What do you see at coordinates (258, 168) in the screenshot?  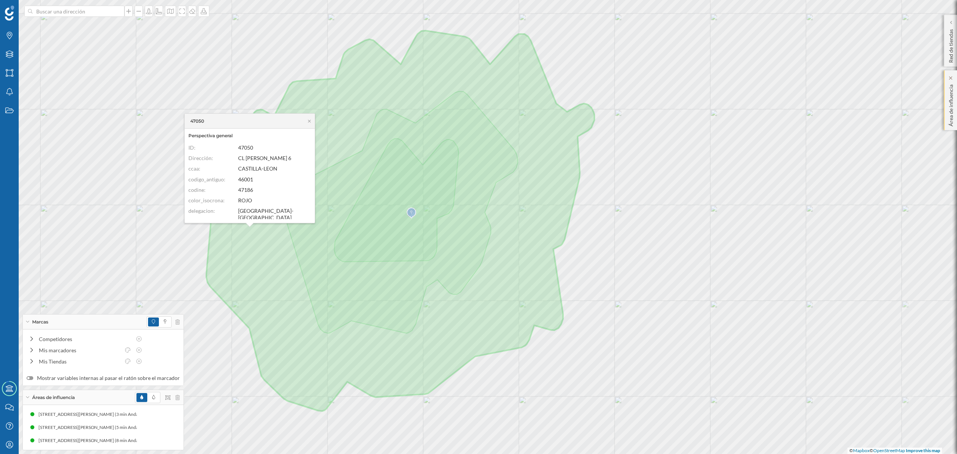 I see `span: CASTILLA-LEON` at bounding box center [258, 168].